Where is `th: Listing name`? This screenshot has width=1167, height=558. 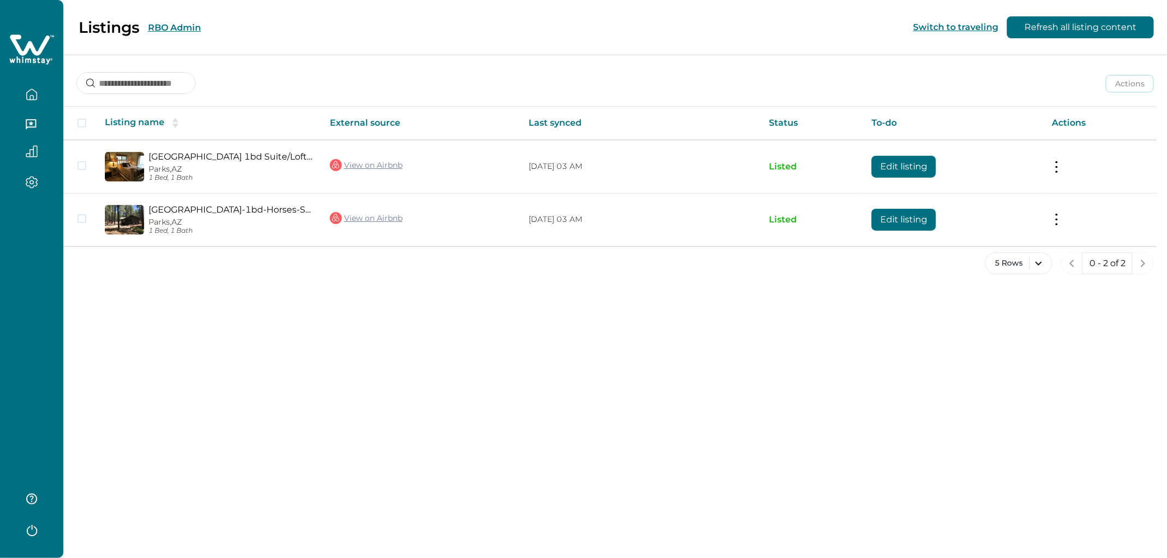
th: Listing name is located at coordinates (209, 123).